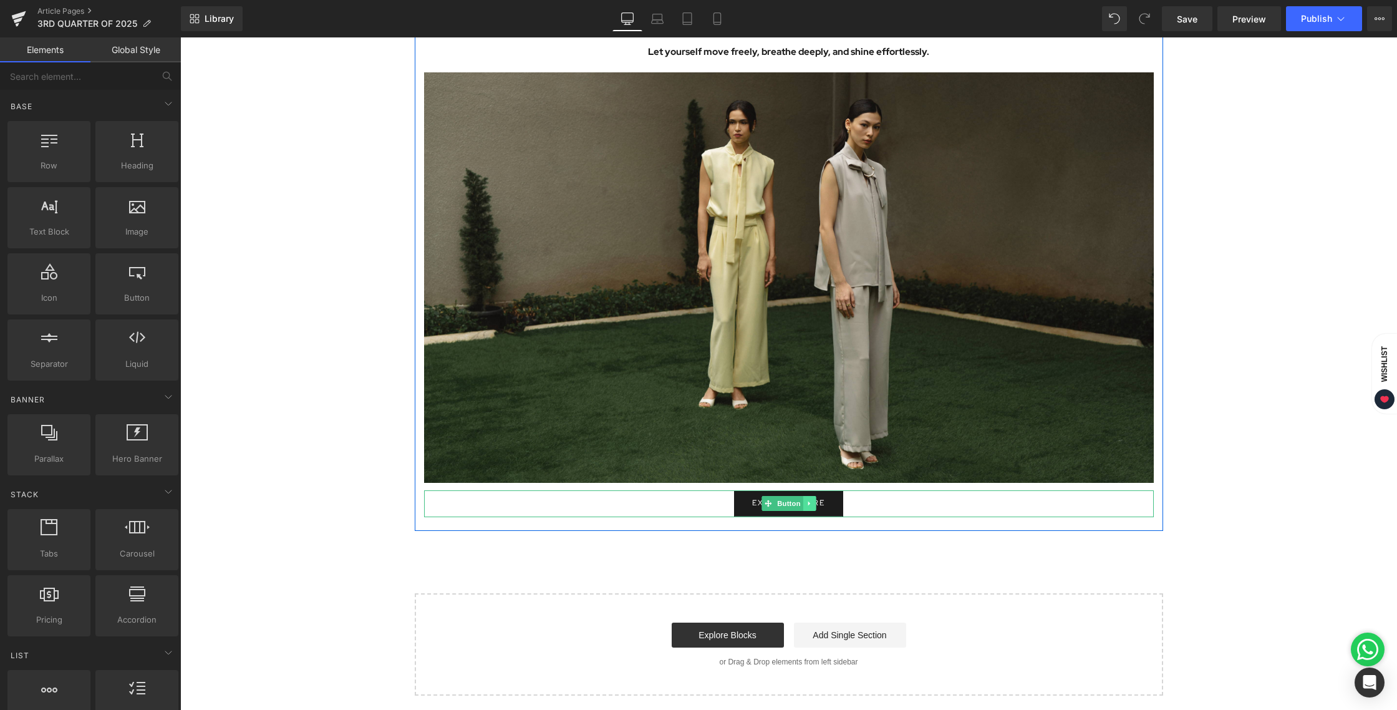 The image size is (1397, 710). I want to click on span: 3RD QUARTER OF 2025, so click(87, 24).